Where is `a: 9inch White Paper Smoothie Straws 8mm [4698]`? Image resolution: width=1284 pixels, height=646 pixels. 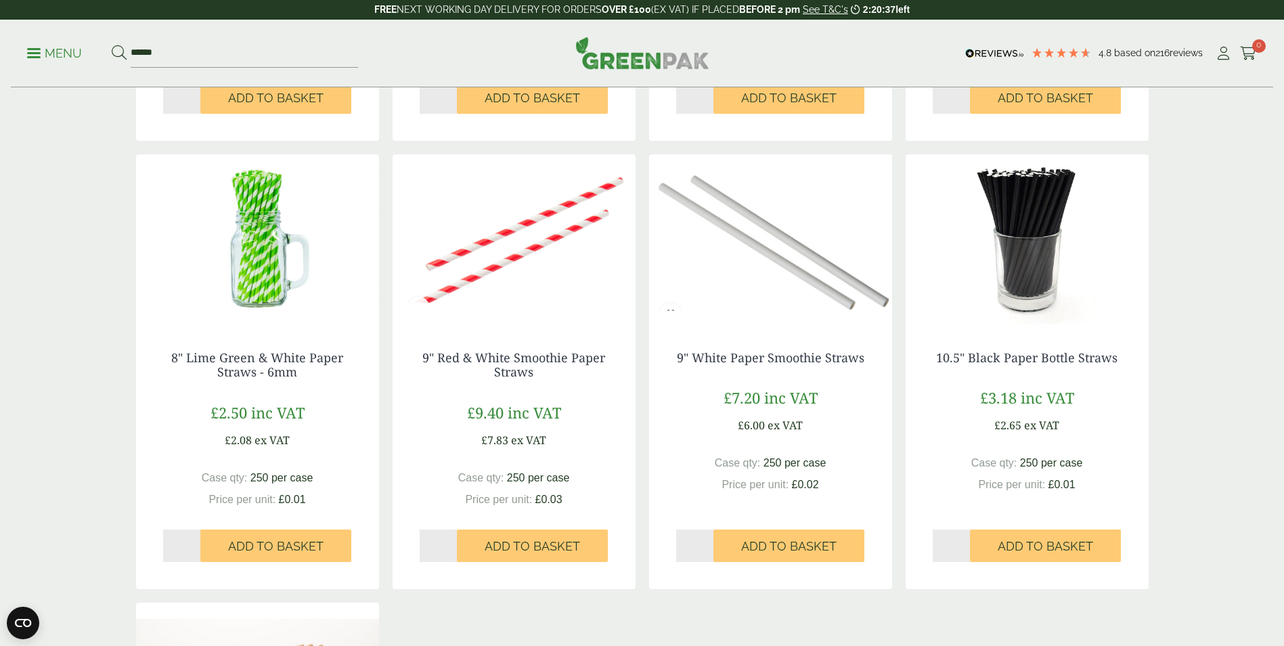 a: 9inch White Paper Smoothie Straws 8mm [4698] is located at coordinates (770, 239).